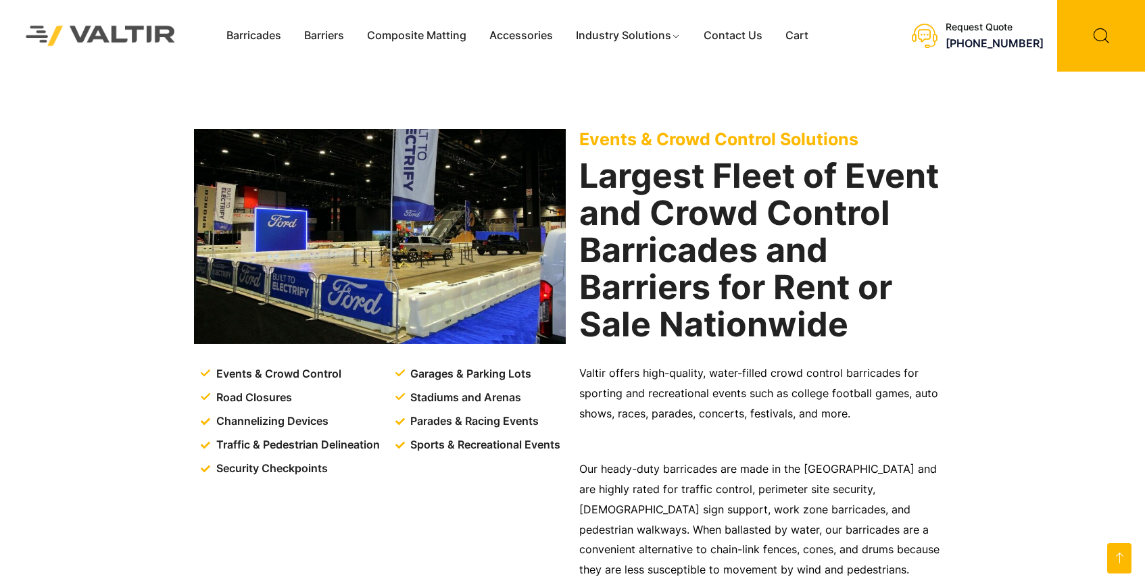  What do you see at coordinates (270, 422) in the screenshot?
I see `span: Channelizing Devices` at bounding box center [270, 422].